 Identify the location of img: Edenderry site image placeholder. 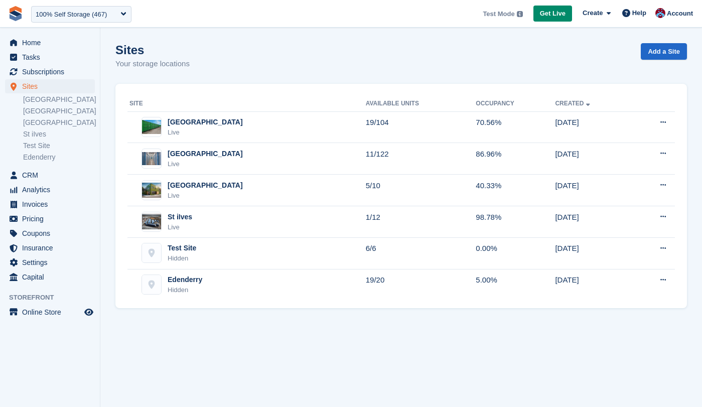
(152, 285).